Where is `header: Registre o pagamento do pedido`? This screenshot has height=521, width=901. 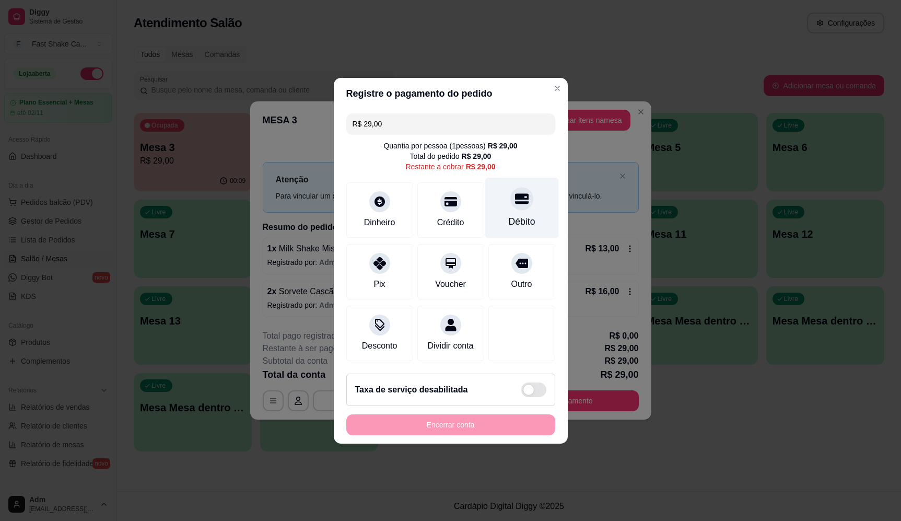 header: Registre o pagamento do pedido is located at coordinates (451, 93).